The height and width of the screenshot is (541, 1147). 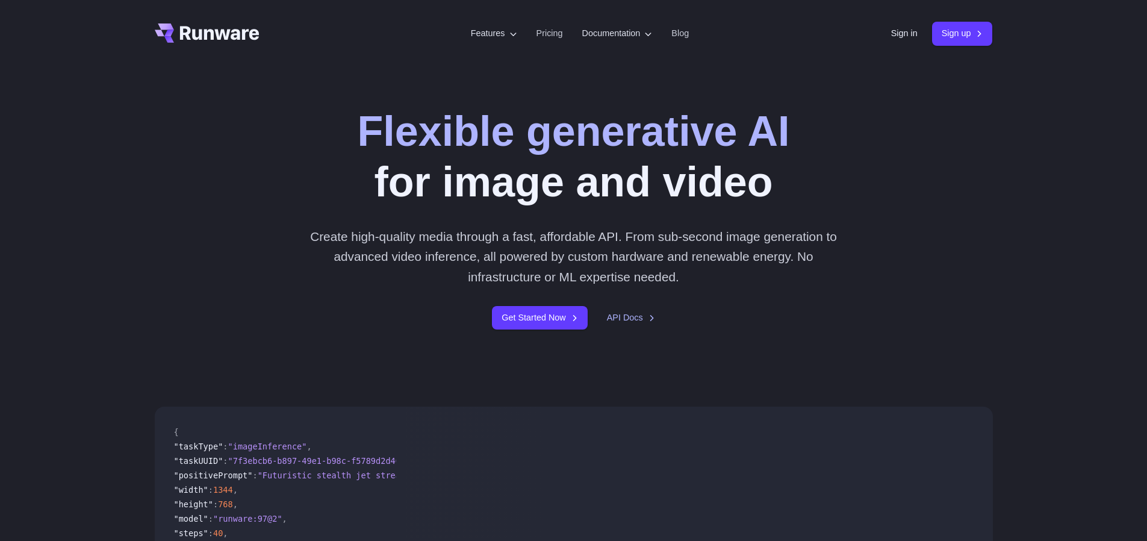 I want to click on h1: for image and video, so click(x=573, y=157).